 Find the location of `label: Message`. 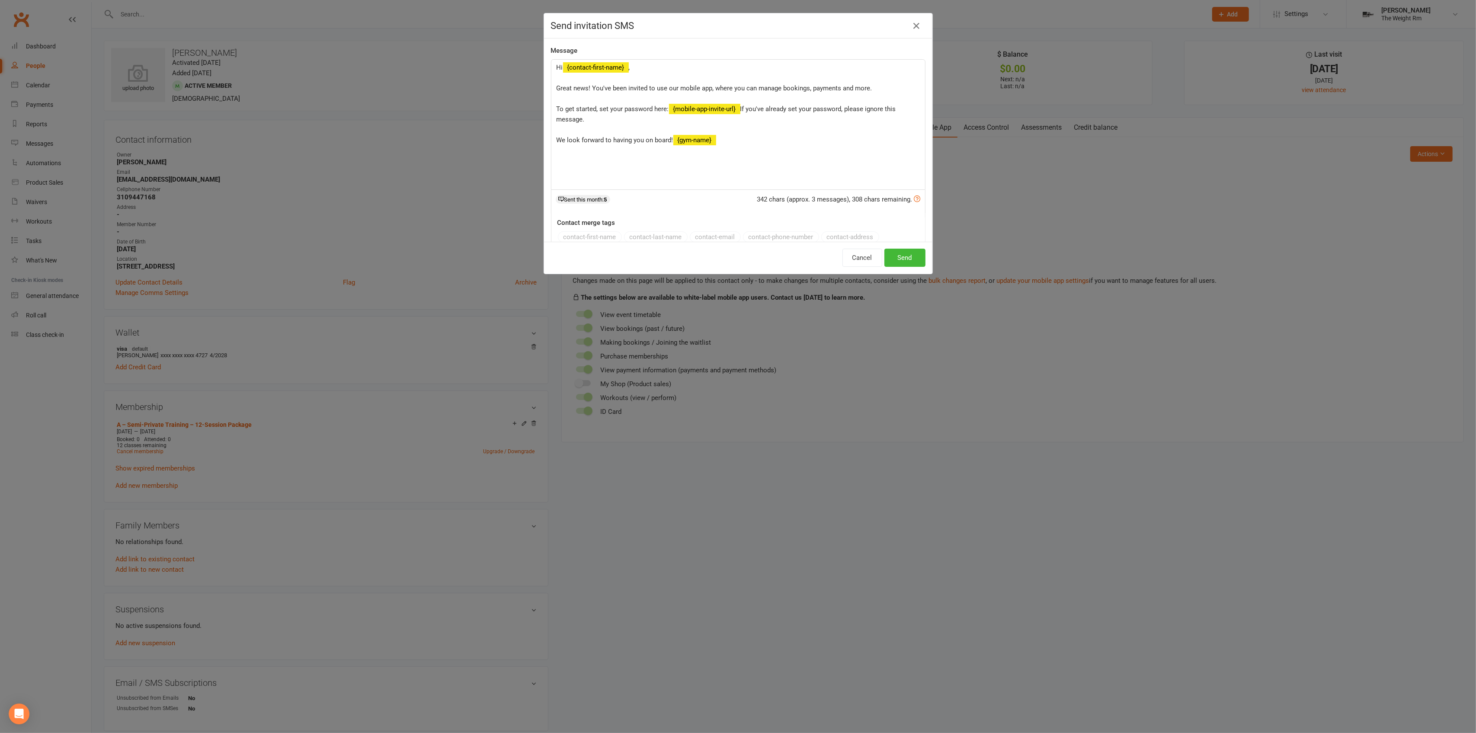

label: Message is located at coordinates (564, 51).